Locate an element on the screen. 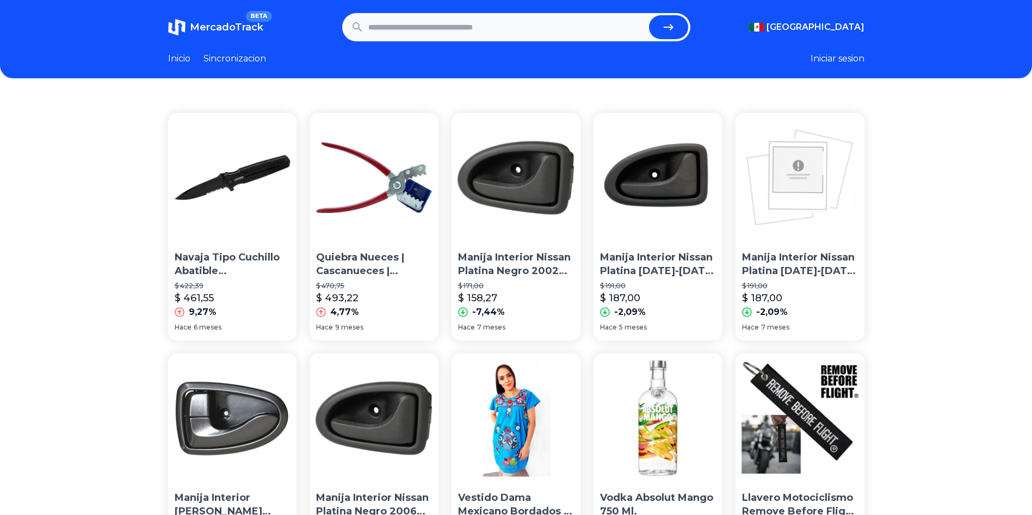 This screenshot has width=1032, height=515. span: 5 meses is located at coordinates (633, 328).